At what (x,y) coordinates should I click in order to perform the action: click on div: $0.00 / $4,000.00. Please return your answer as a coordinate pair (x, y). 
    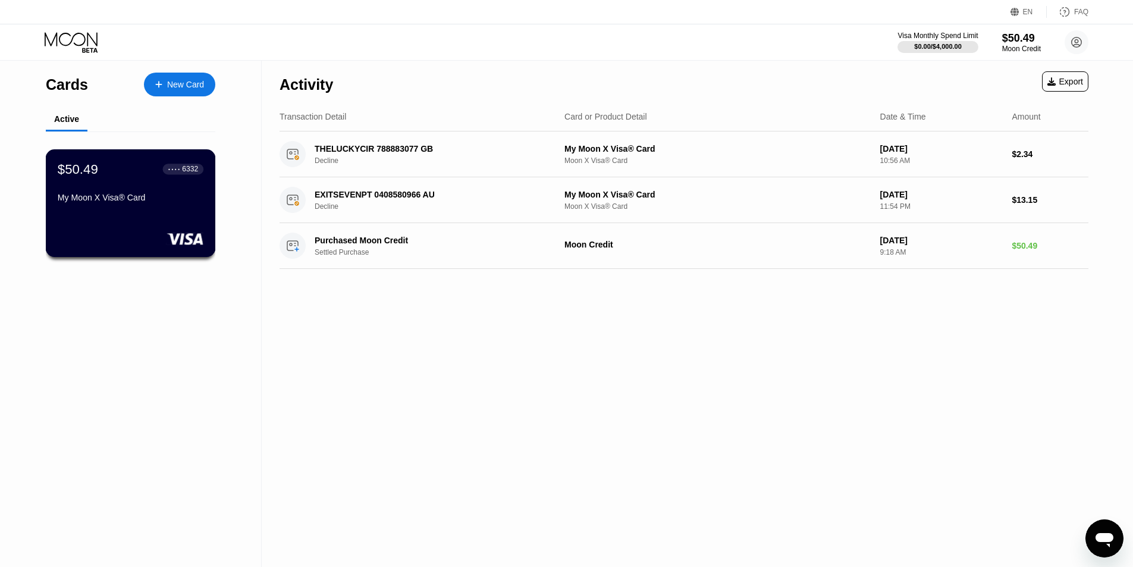
    Looking at the image, I should click on (938, 46).